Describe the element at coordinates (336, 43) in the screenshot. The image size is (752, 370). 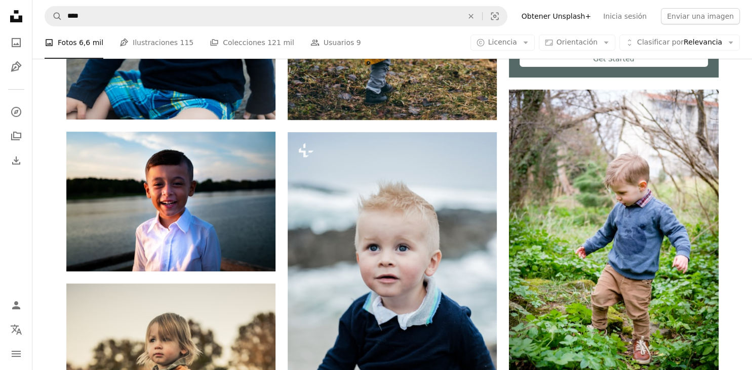
I see `a: Usuarios 9` at that location.